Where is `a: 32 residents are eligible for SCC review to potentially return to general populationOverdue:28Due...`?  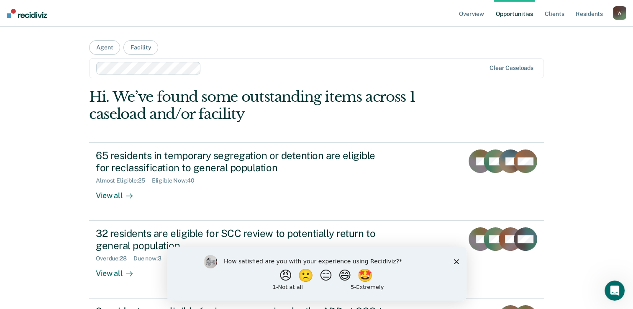 a: 32 residents are eligible for SCC review to potentially return to general populationOverdue:28Due... is located at coordinates (316, 259).